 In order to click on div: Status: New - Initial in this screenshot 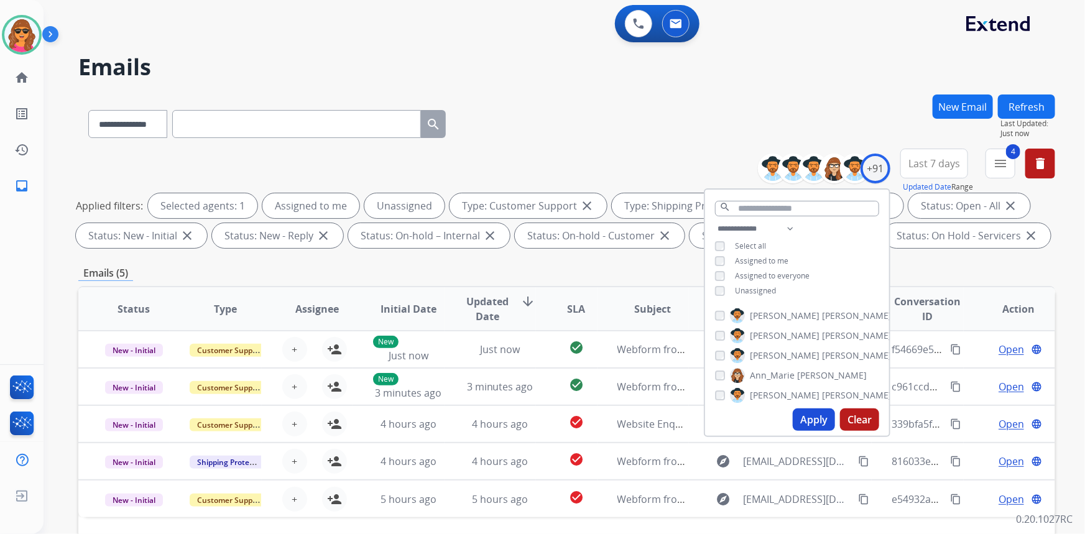, I will do `click(141, 236)`.